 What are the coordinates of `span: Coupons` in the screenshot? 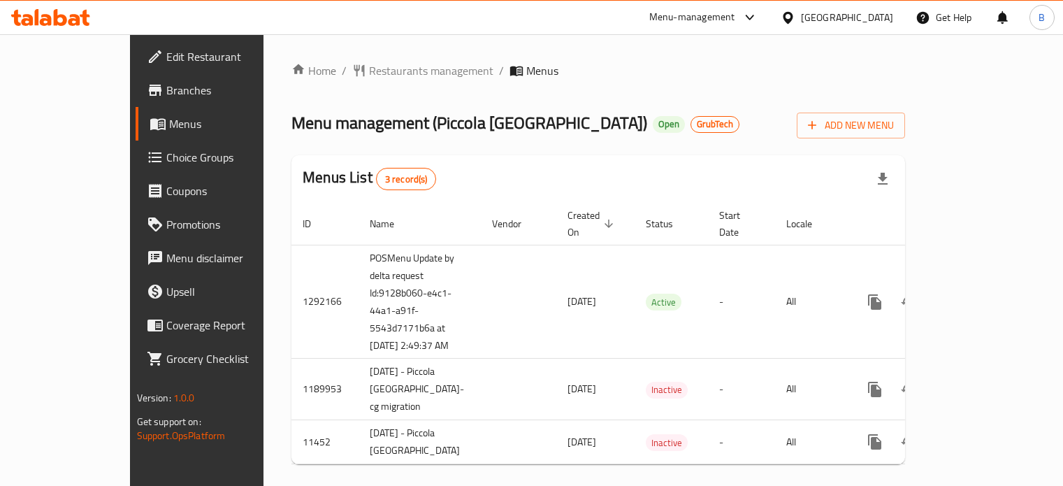 It's located at (231, 191).